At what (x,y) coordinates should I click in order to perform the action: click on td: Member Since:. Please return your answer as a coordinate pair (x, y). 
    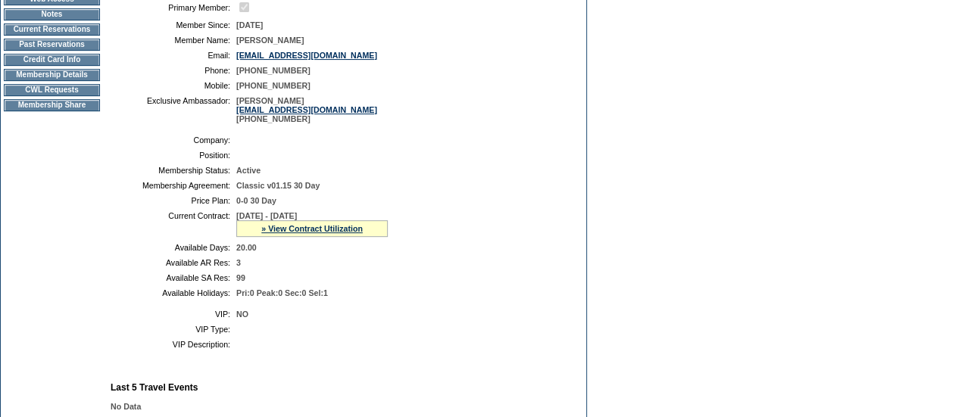
    Looking at the image, I should click on (173, 25).